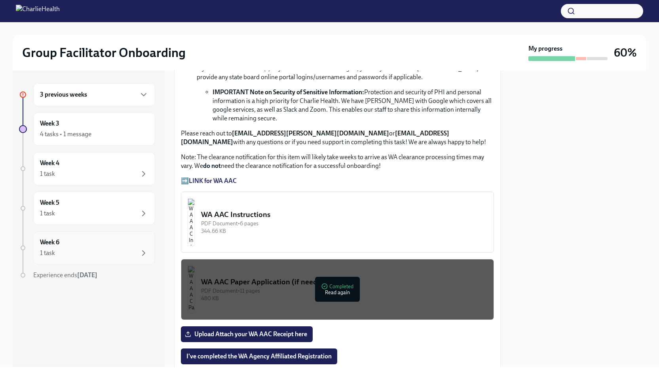 This screenshot has height=375, width=659. Describe the element at coordinates (337, 138) in the screenshot. I see `p: Please reach out to or with any questions or if you need support in completing this task! We are ...` at that location.